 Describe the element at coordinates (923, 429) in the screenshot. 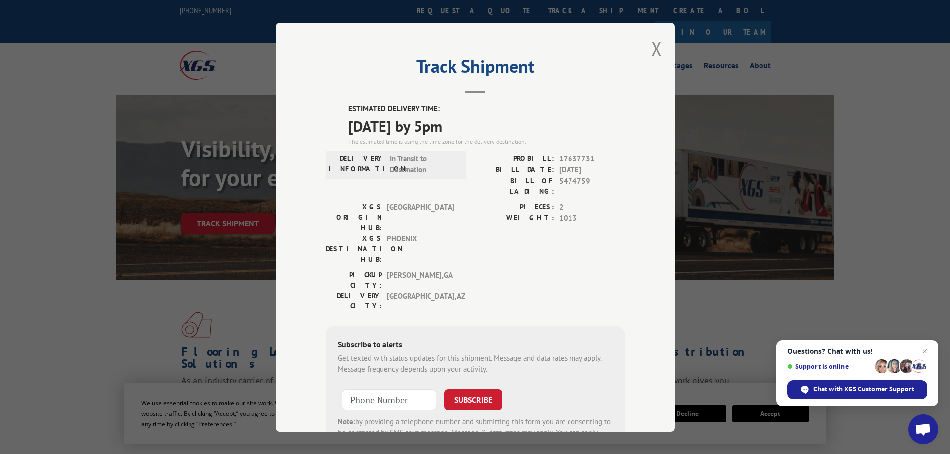

I see `div: Open chat` at that location.